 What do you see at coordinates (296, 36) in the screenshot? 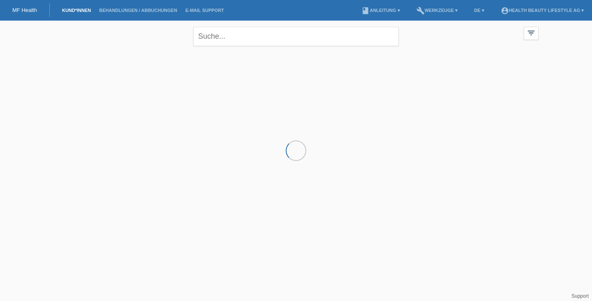
I see `input: Suche...` at bounding box center [296, 36].